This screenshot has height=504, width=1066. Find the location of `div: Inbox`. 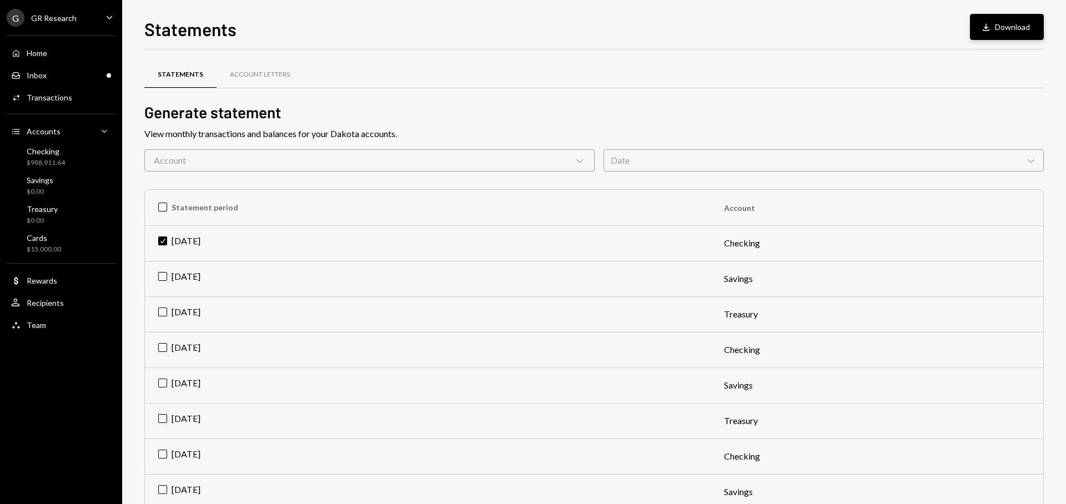

div: Inbox is located at coordinates (37, 75).